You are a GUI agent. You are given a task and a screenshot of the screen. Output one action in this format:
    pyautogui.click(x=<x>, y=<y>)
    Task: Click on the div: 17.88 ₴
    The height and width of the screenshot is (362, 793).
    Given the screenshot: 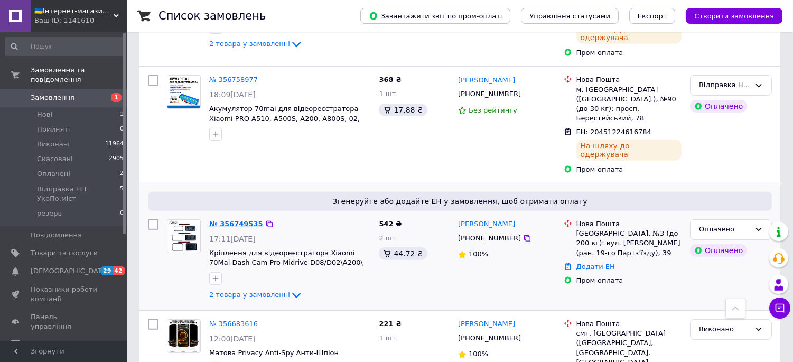 What is the action you would take?
    pyautogui.click(x=403, y=110)
    